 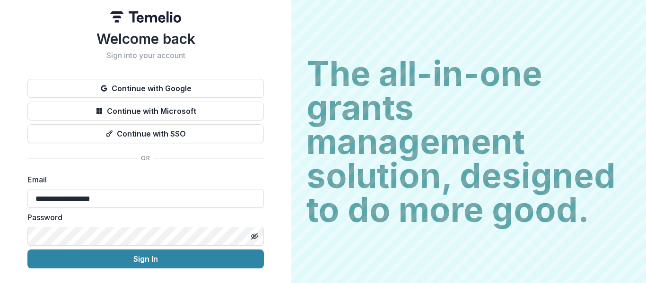 What do you see at coordinates (146, 88) in the screenshot?
I see `button: Continue with Google` at bounding box center [146, 88].